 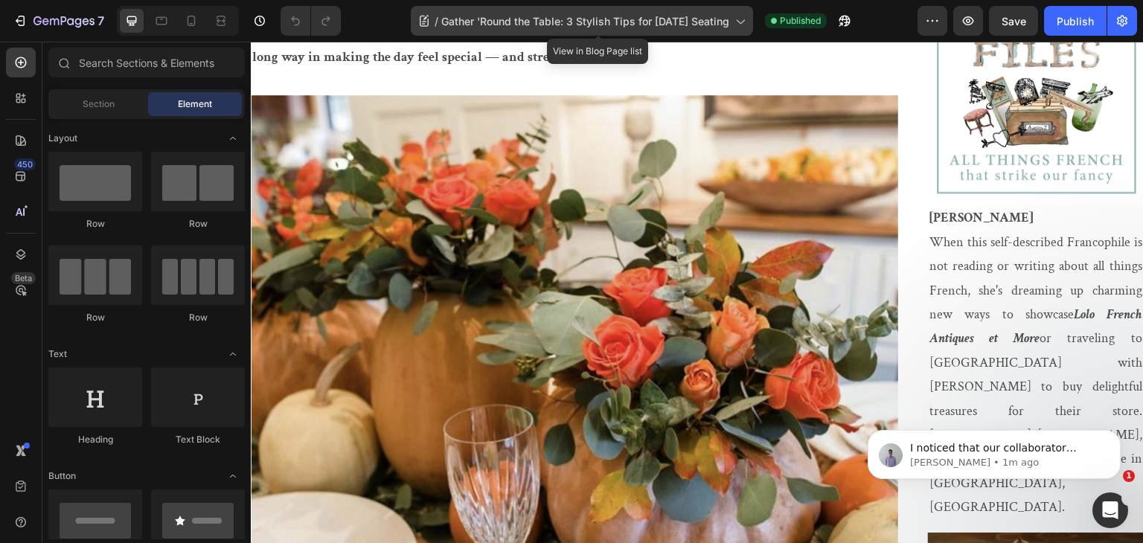 I want to click on p: 7, so click(x=100, y=21).